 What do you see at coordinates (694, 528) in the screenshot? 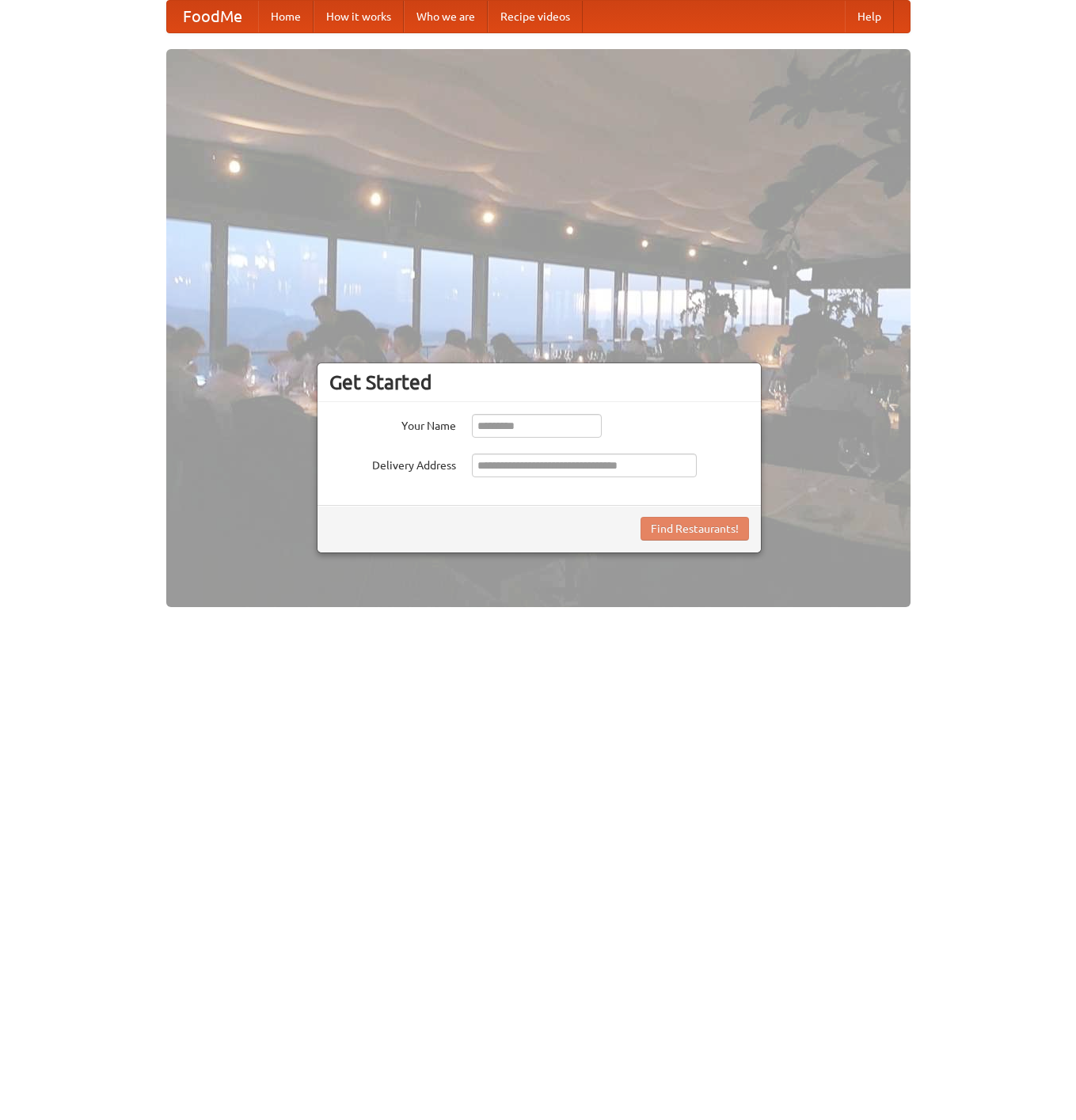
I see `button: Find Restaurants!` at bounding box center [694, 528].